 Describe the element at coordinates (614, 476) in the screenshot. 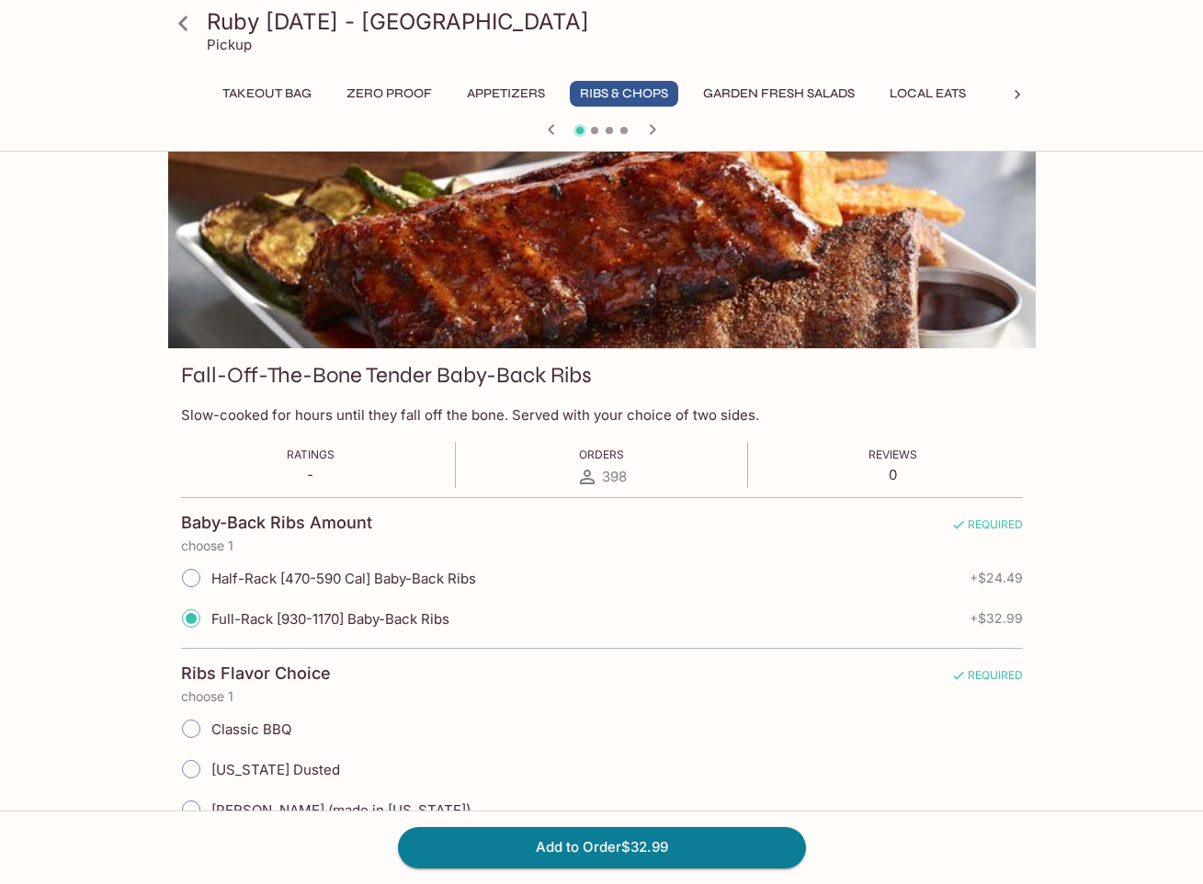

I see `span: 398` at that location.